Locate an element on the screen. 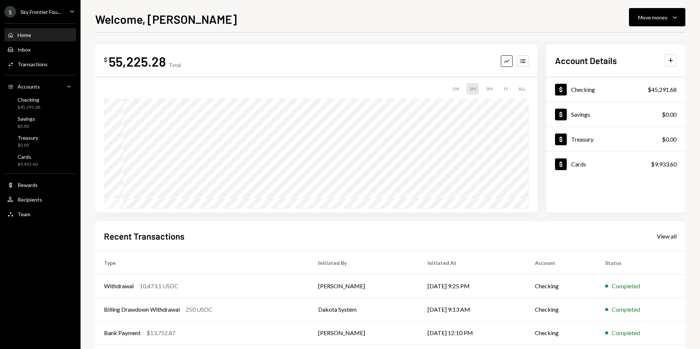 This screenshot has width=700, height=349. div: Bank Payment is located at coordinates (122, 333).